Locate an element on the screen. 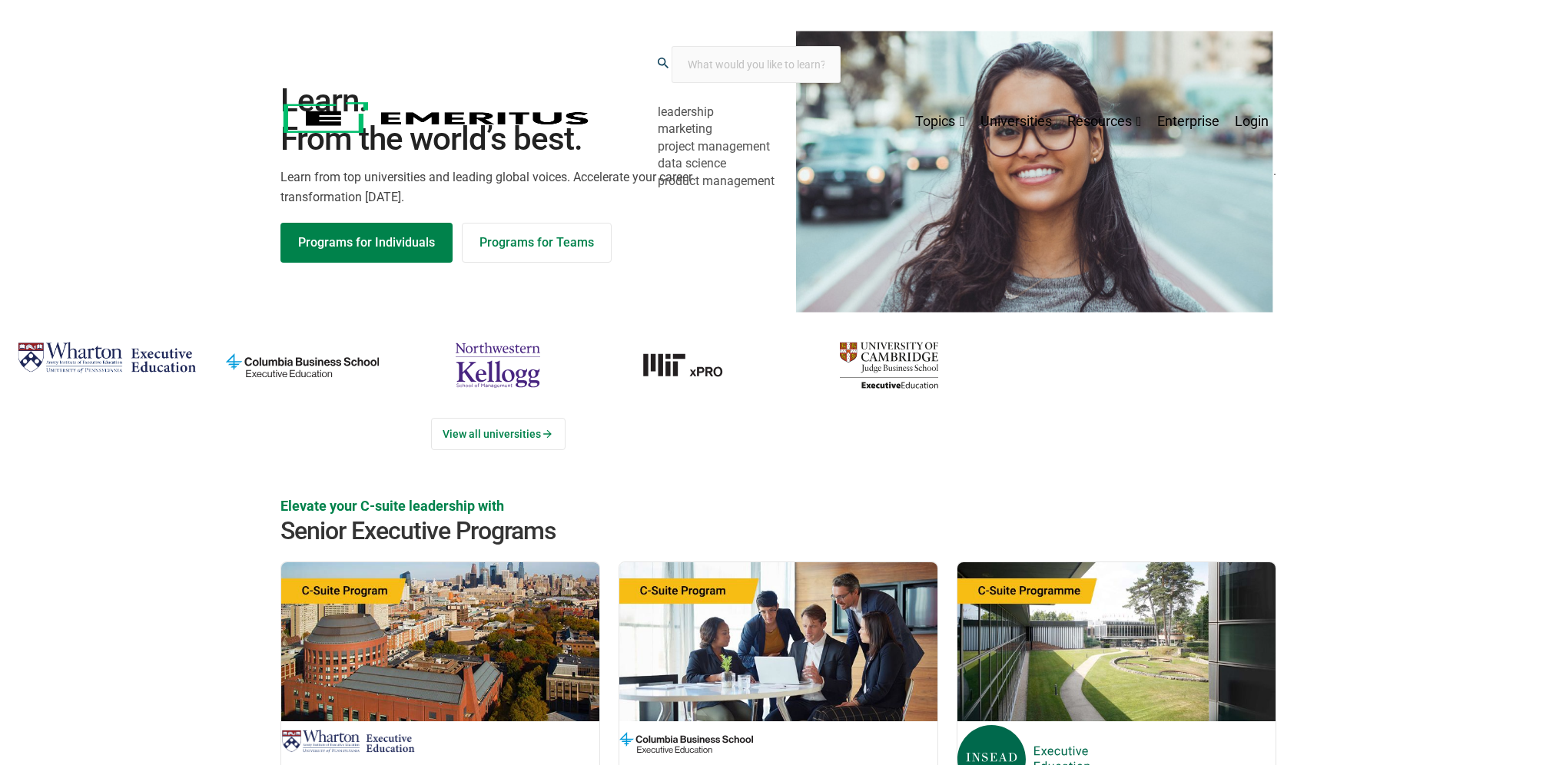 The width and height of the screenshot is (1556, 765). a: Universities is located at coordinates (1016, 118).